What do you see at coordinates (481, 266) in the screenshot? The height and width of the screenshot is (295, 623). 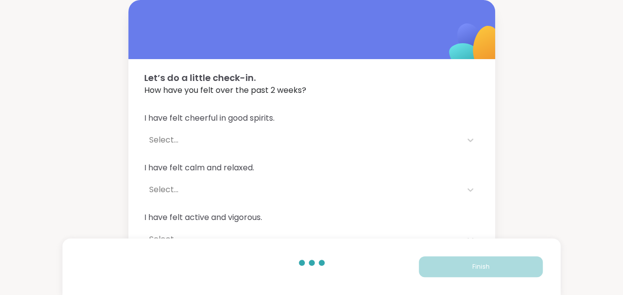 I see `button: Finish` at bounding box center [481, 266].